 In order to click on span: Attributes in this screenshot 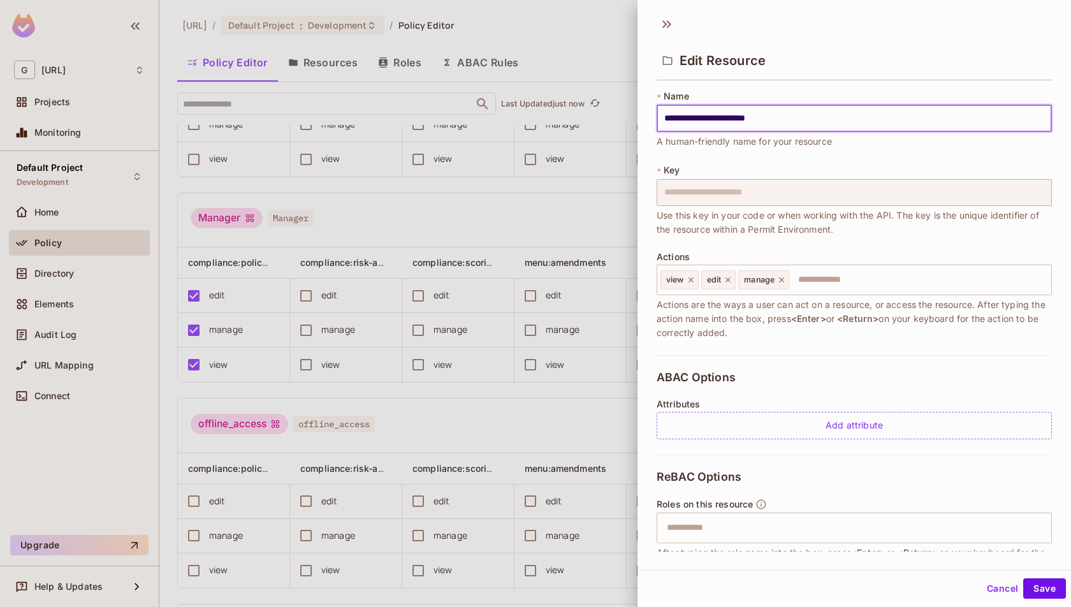, I will do `click(679, 404)`.